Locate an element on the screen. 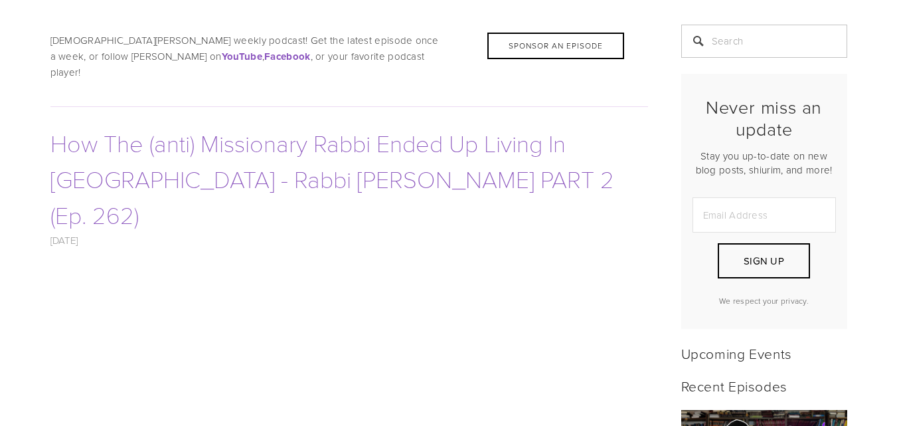  strong: Facebook is located at coordinates (287, 56).